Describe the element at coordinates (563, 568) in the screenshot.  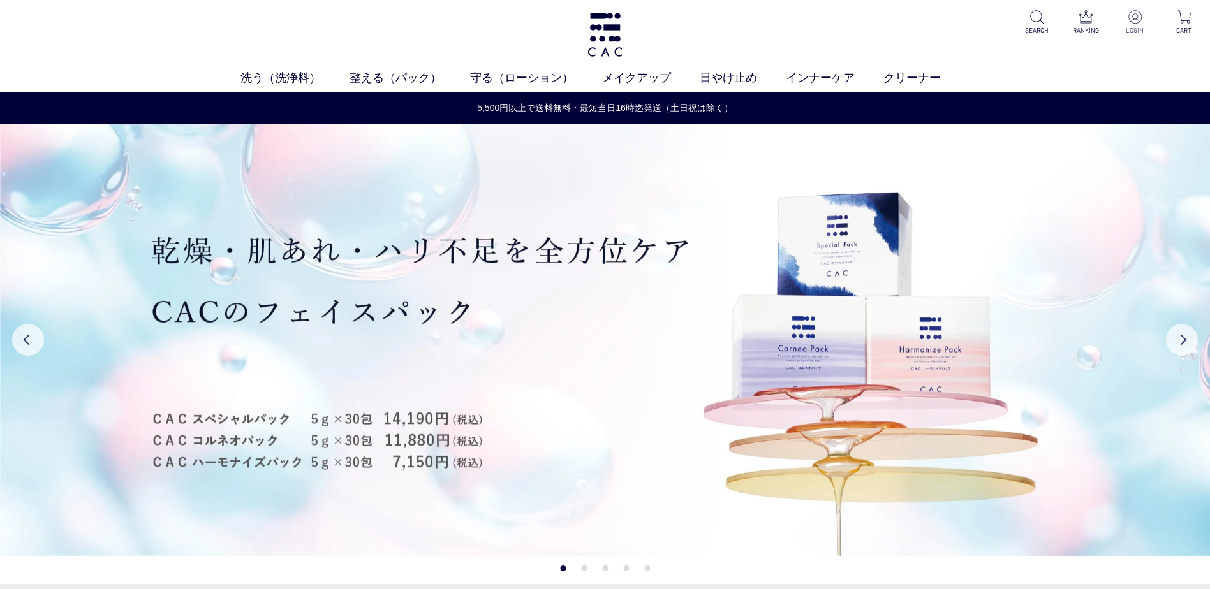
I see `button: 1 of 5` at that location.